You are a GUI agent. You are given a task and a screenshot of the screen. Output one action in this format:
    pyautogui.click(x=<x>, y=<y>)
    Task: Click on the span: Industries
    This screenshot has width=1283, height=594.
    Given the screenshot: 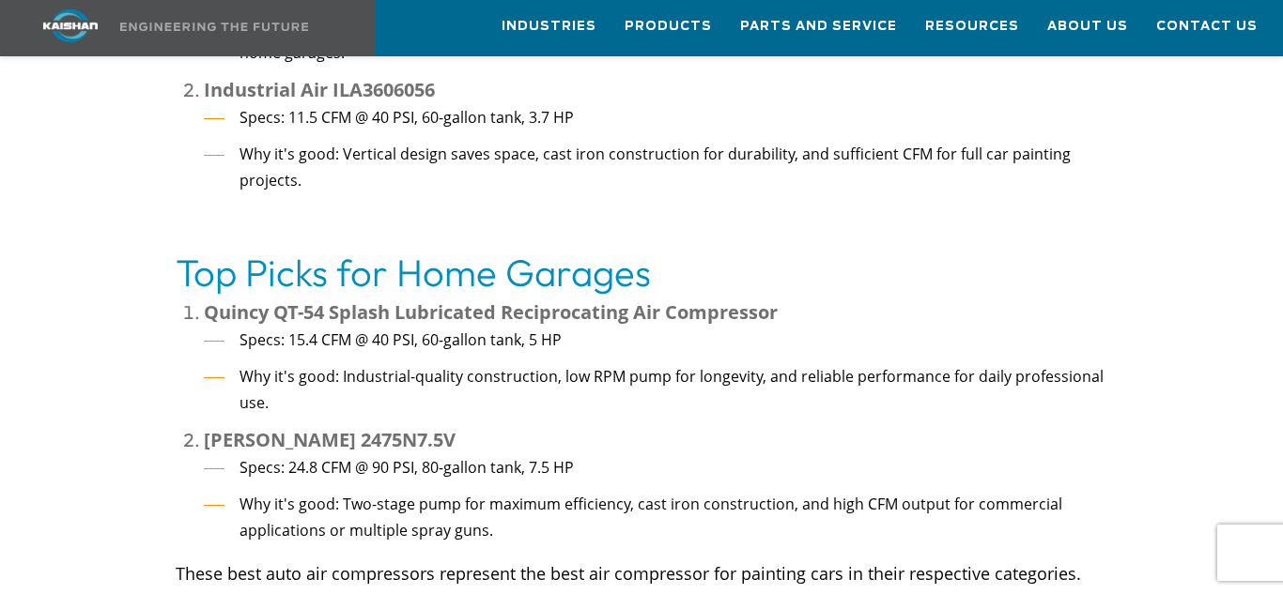 What is the action you would take?
    pyautogui.click(x=548, y=26)
    